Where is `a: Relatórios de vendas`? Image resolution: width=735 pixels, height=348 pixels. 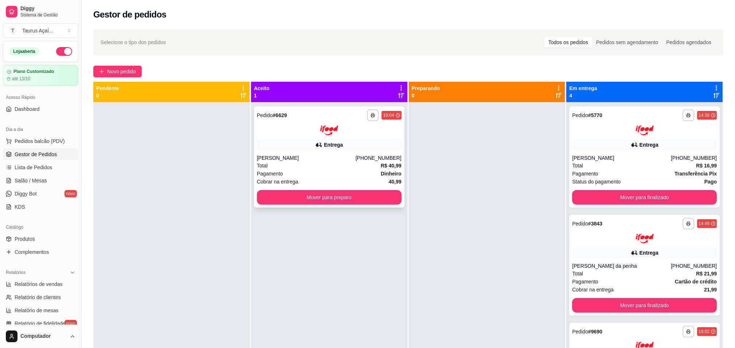 a: Relatórios de vendas is located at coordinates (40, 284).